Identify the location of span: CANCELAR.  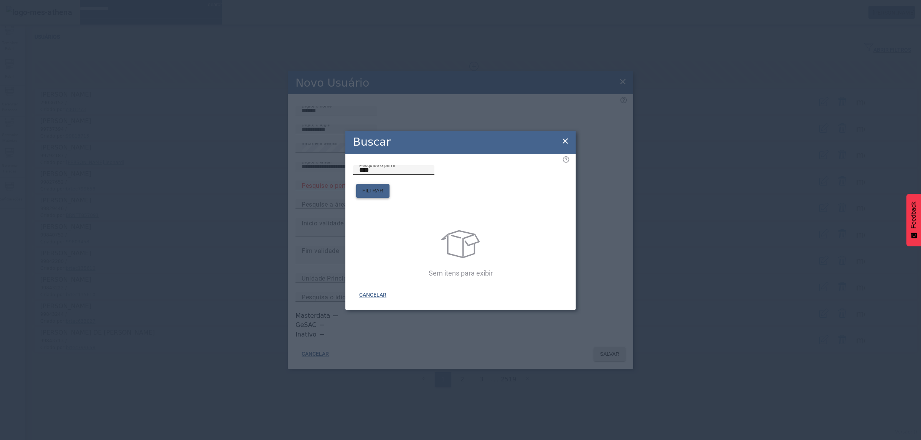
(373, 295).